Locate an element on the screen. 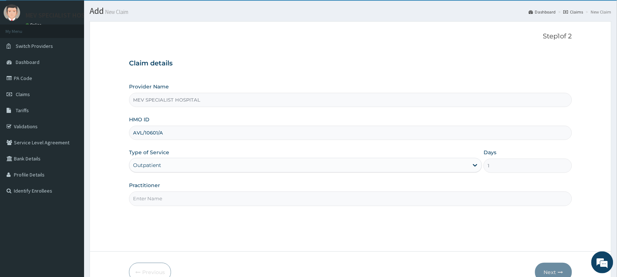 The image size is (617, 277). input: Enter Name is located at coordinates (351, 199).